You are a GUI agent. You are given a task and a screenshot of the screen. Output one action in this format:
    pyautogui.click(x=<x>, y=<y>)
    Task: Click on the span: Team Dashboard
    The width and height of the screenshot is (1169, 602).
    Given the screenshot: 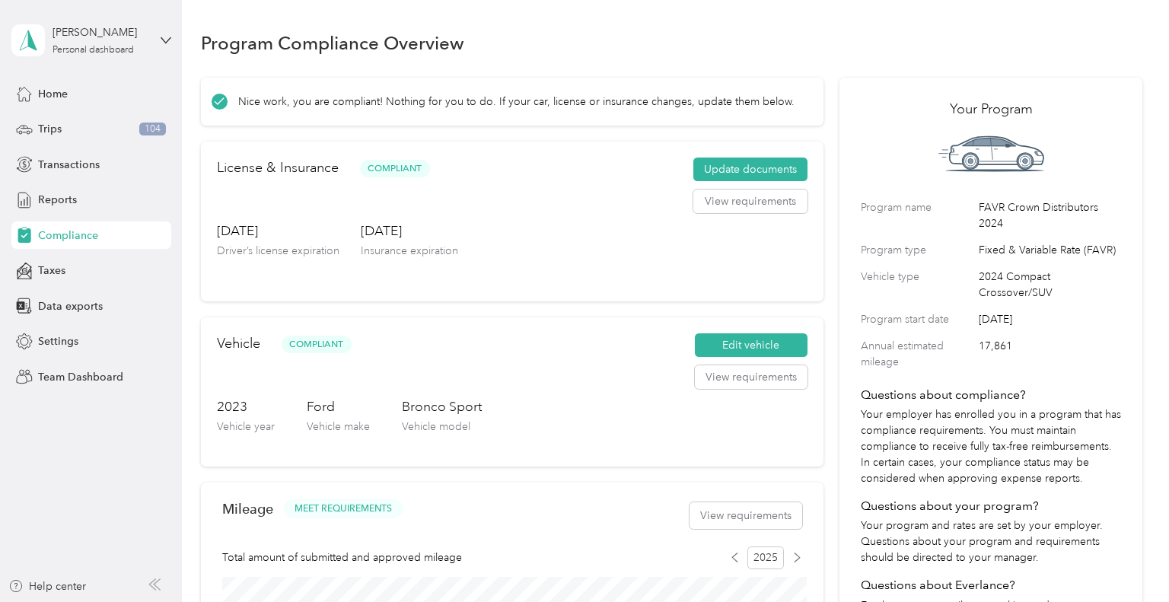 What is the action you would take?
    pyautogui.click(x=81, y=377)
    